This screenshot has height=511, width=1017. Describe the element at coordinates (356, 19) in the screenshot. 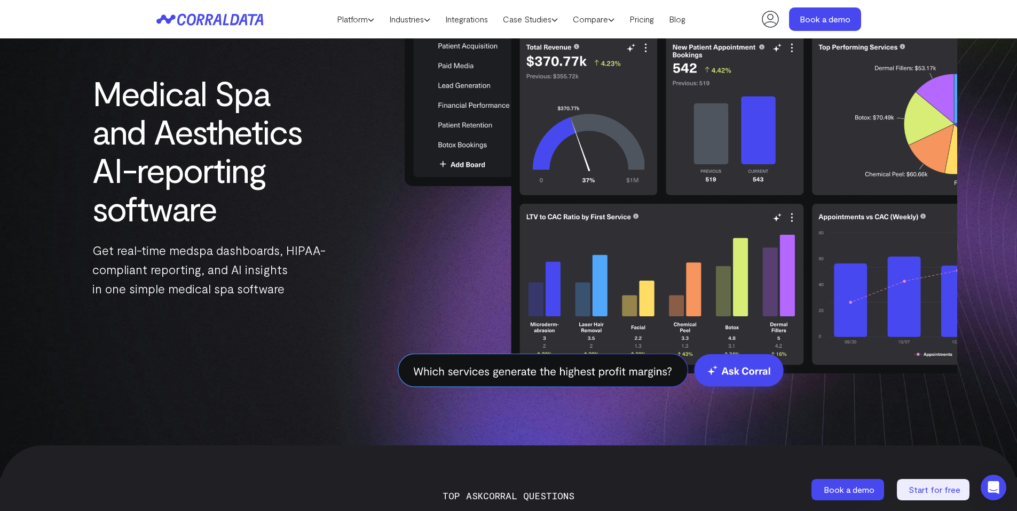

I see `a: Platform` at that location.